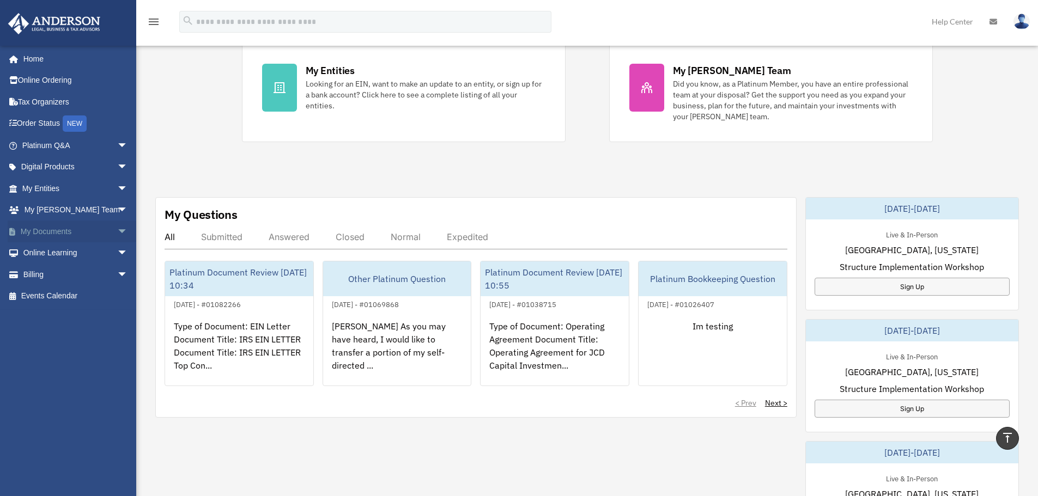 Image resolution: width=1038 pixels, height=496 pixels. What do you see at coordinates (154, 23) in the screenshot?
I see `a: menu` at bounding box center [154, 23].